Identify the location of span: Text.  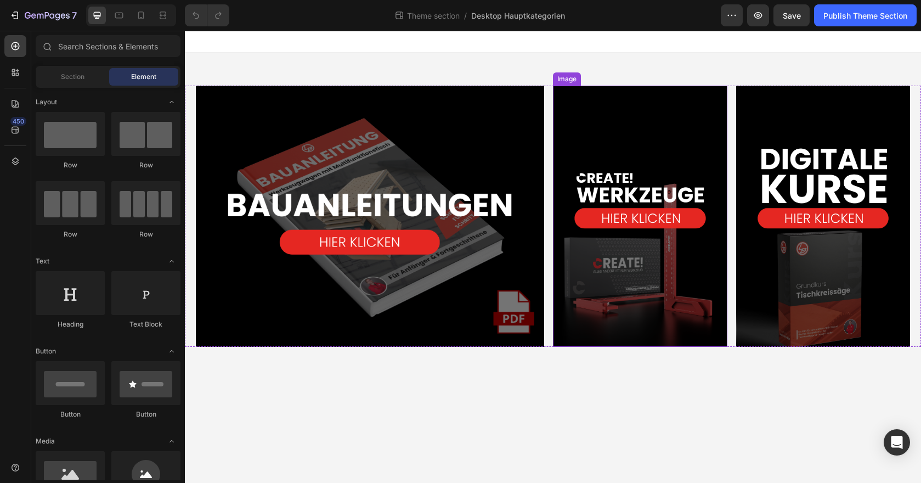
(42, 261).